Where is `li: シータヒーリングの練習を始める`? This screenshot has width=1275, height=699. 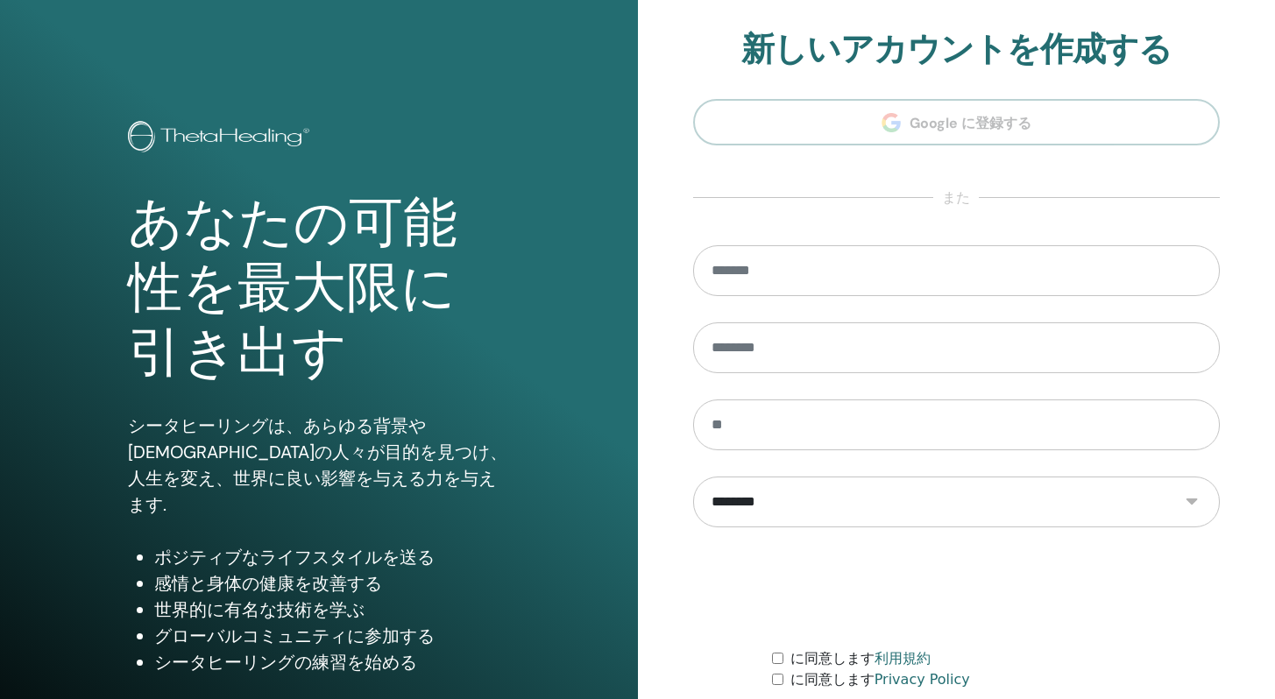 li: シータヒーリングの練習を始める is located at coordinates (331, 662).